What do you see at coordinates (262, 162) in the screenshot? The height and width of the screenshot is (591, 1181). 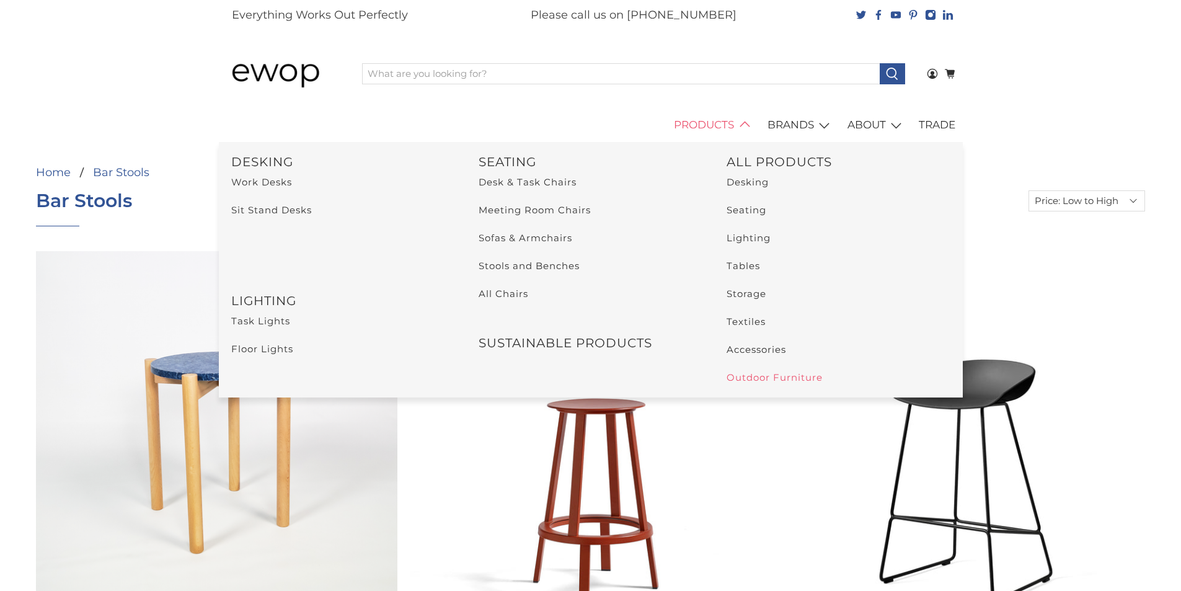 I see `a: DESKING` at bounding box center [262, 162].